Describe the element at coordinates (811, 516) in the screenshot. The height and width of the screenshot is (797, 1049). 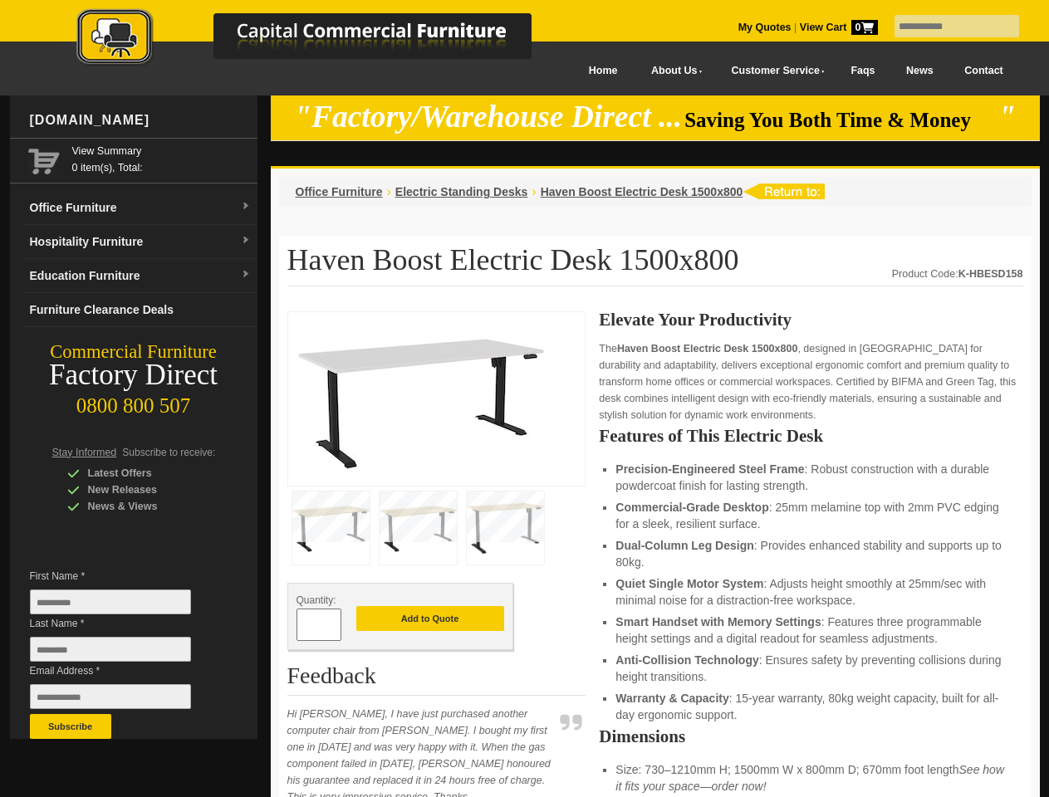
I see `li: : 25mm melamine top with 2mm PVC edging for a sleek, resilient surface.` at that location.